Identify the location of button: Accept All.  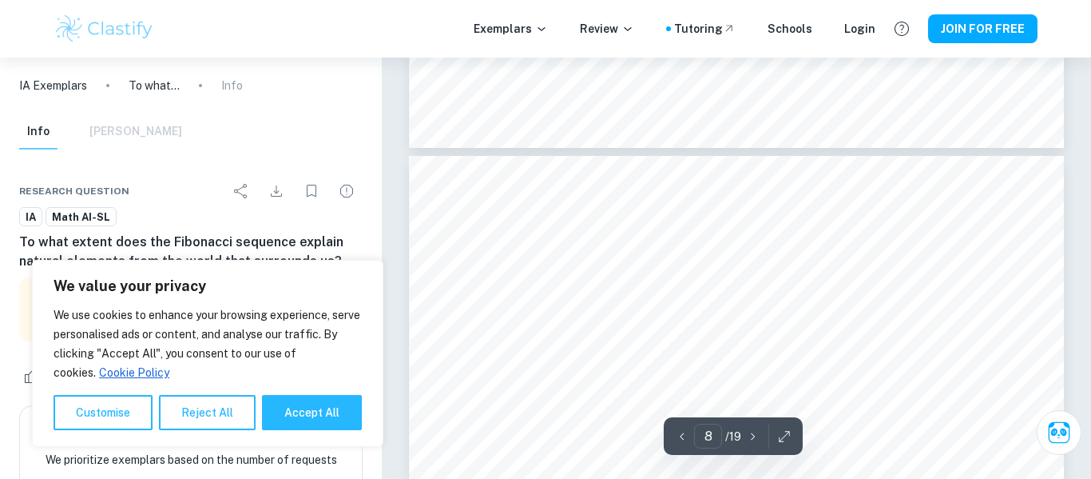
(312, 412).